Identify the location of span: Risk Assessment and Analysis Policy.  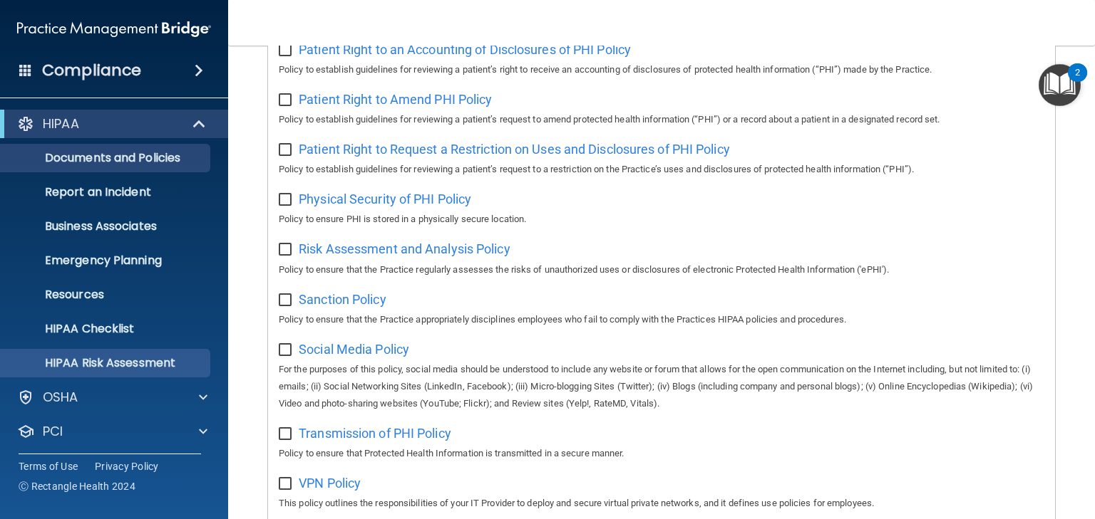
(404, 249).